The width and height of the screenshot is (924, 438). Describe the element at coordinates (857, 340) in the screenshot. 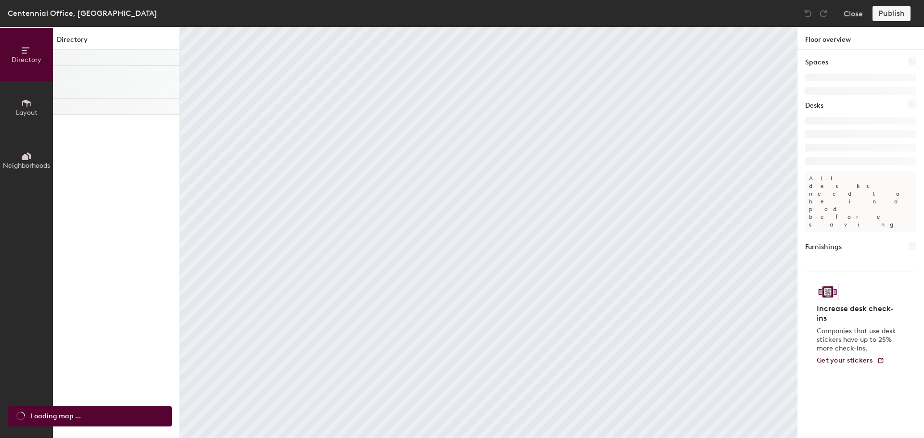

I see `p: Companies that use desk stickers have up to 25% more check-ins.` at that location.